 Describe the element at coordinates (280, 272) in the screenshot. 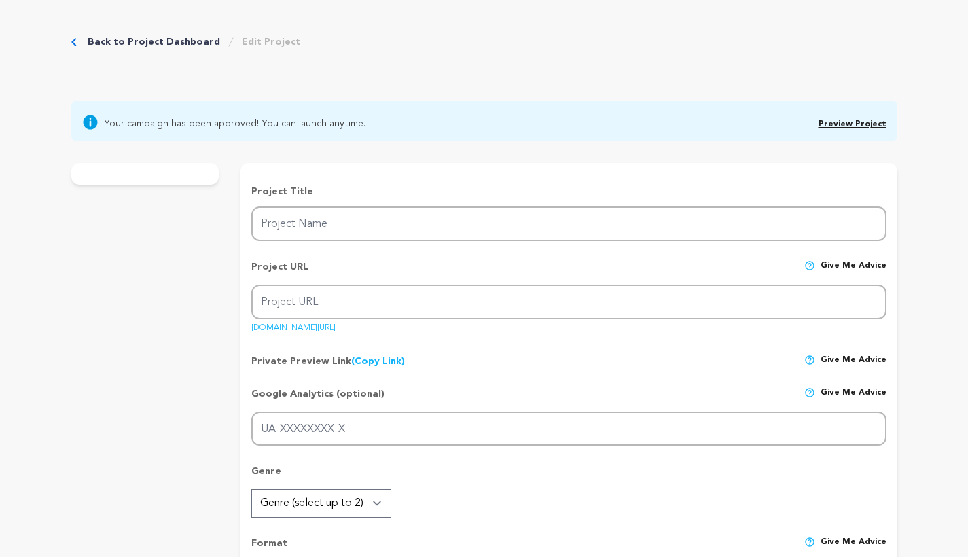

I see `p: Project URL` at that location.